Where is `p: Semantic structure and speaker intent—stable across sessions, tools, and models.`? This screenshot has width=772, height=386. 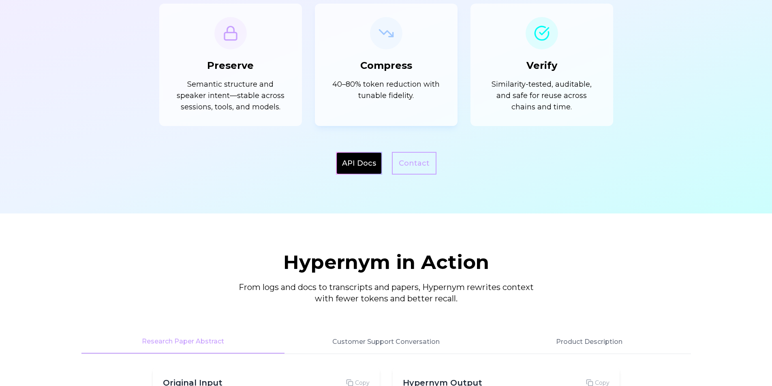
p: Semantic structure and speaker intent—stable across sessions, tools, and models. is located at coordinates (231, 96).